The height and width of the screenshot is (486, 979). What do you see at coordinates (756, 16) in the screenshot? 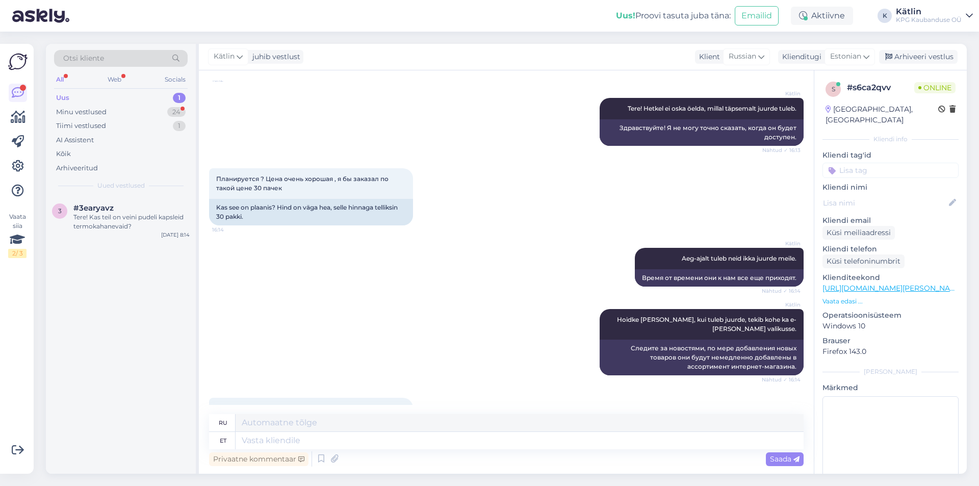
I see `button: Emailid` at bounding box center [756, 16].